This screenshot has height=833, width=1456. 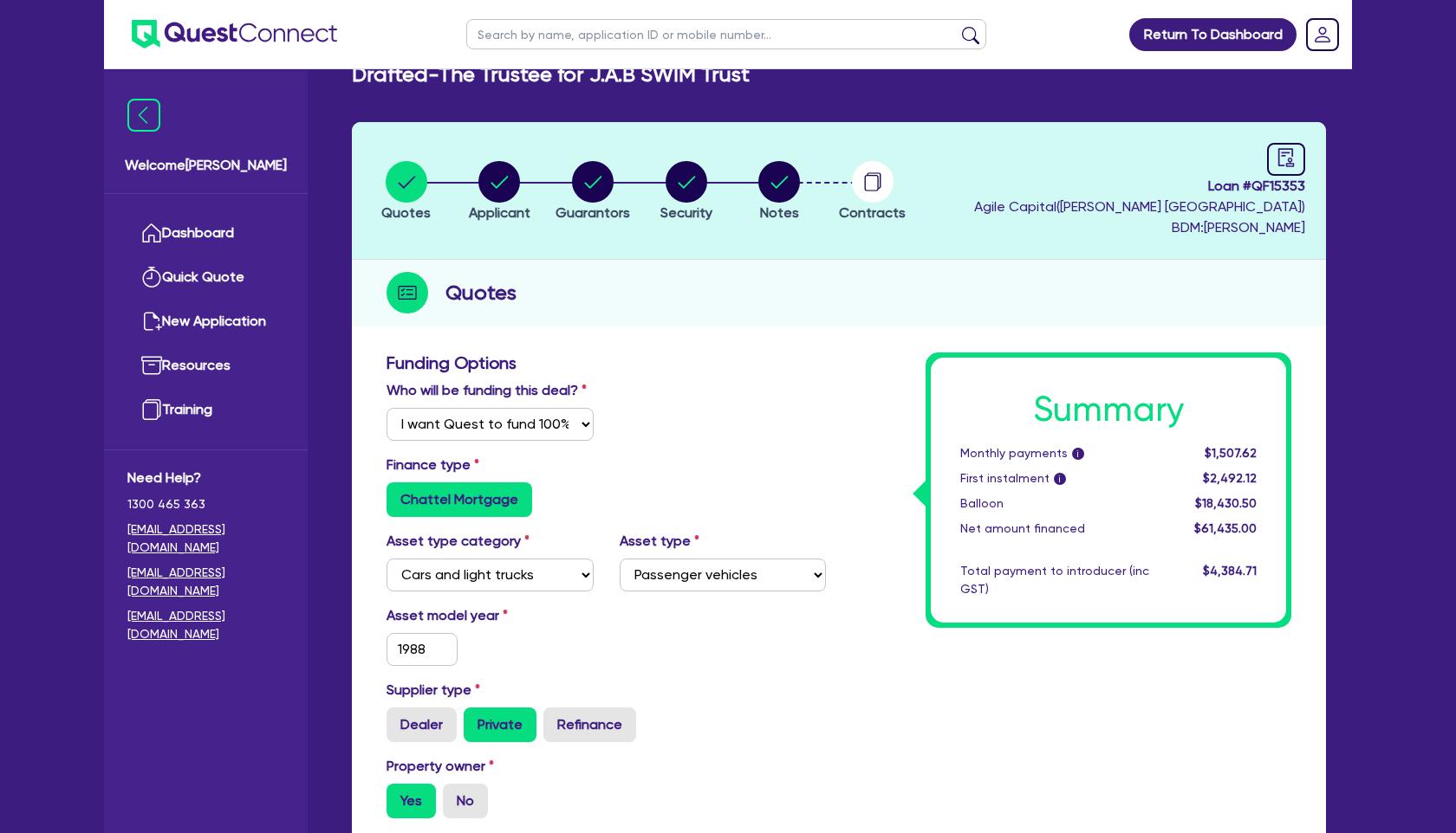 I want to click on a: Dropdown toggle, so click(x=1322, y=35).